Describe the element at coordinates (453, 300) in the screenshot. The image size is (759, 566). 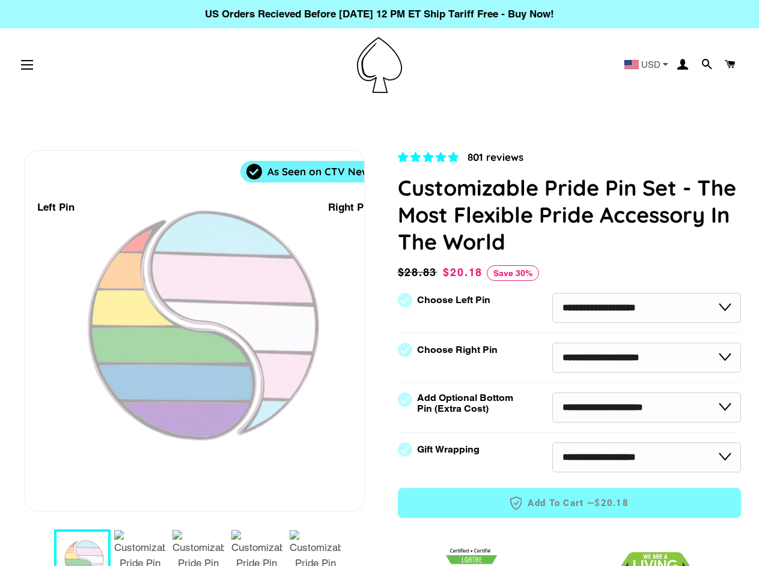
I see `label: Choose Left Pin` at that location.